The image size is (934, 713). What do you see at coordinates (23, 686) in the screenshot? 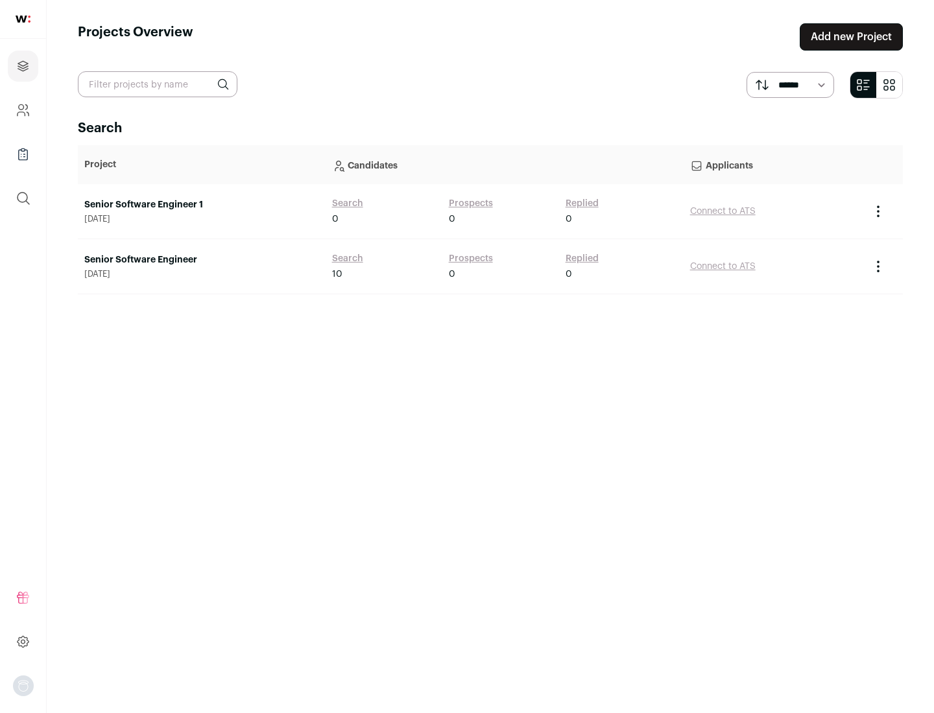
I see `button: Open dropdown` at bounding box center [23, 686].